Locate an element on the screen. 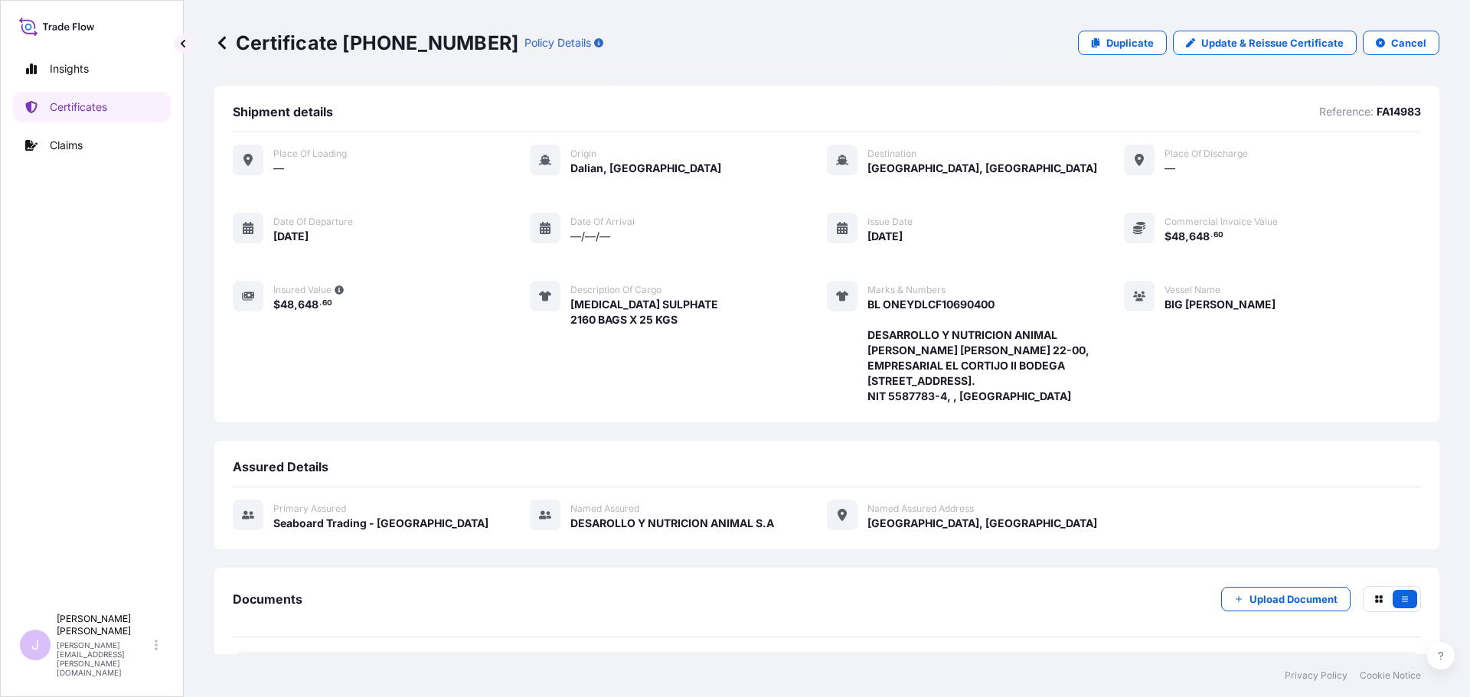 This screenshot has height=697, width=1470. p: Claims is located at coordinates (66, 145).